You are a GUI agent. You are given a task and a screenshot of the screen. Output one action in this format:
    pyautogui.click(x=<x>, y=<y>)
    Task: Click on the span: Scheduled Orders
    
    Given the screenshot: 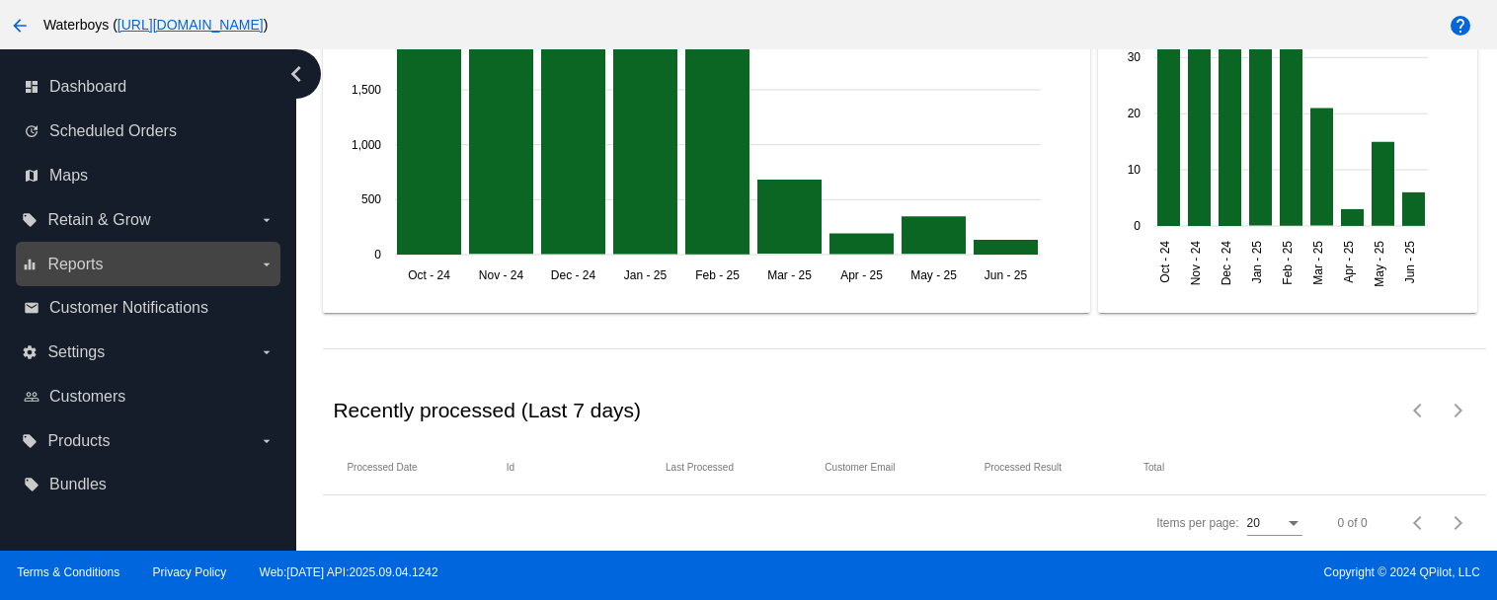 What is the action you would take?
    pyautogui.click(x=113, y=131)
    